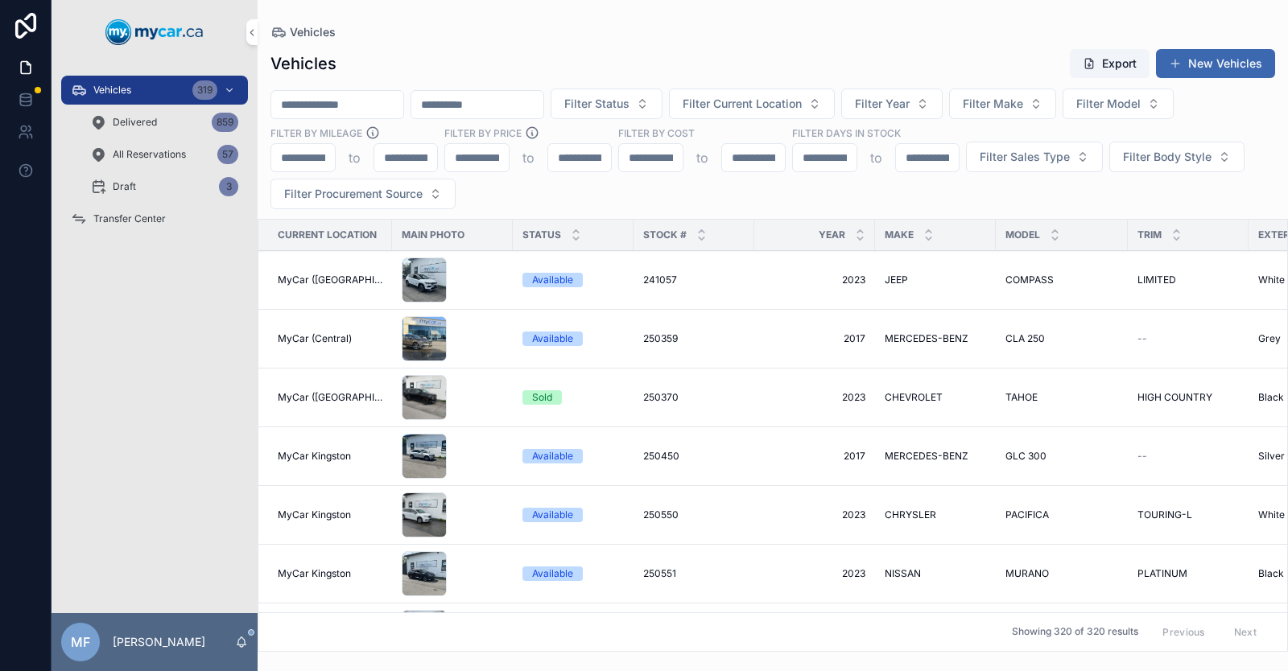 This screenshot has width=1288, height=671. I want to click on span: 250370, so click(661, 398).